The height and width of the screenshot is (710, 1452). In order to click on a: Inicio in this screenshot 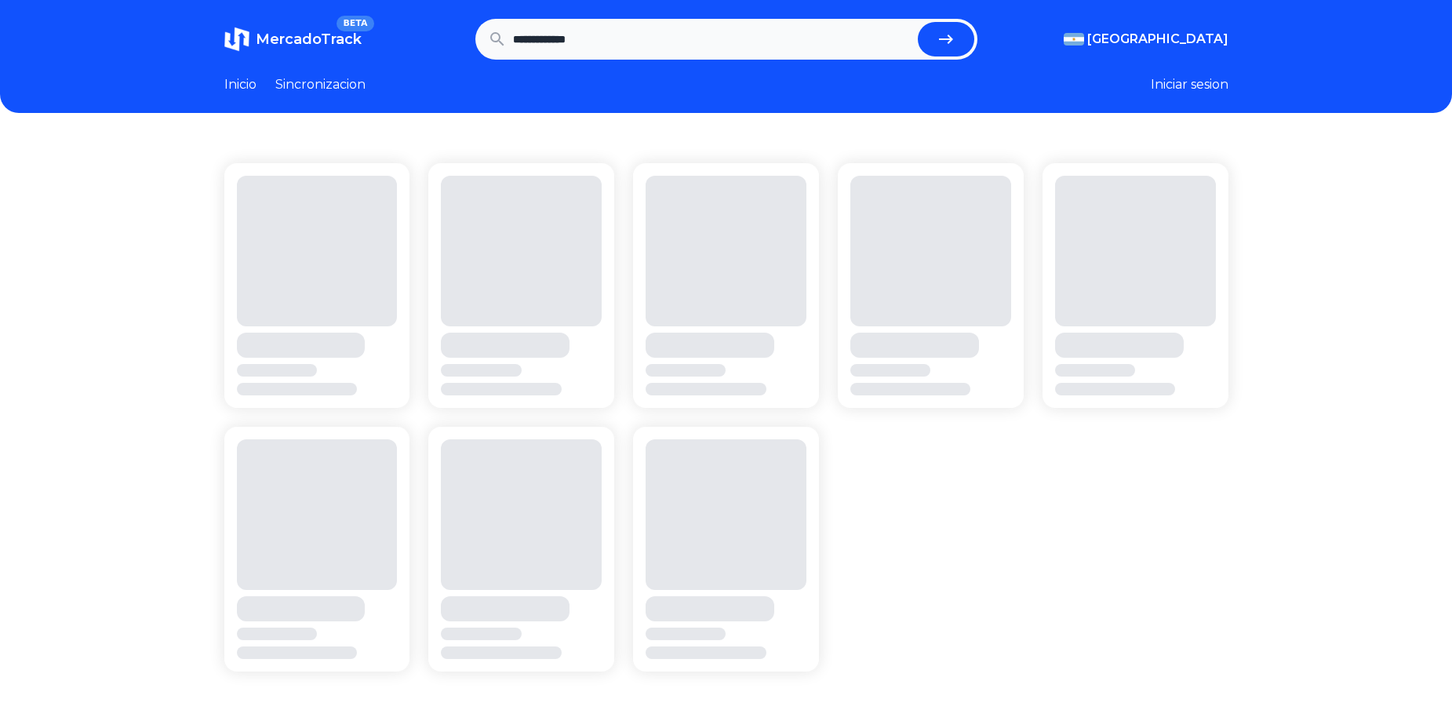, I will do `click(240, 85)`.